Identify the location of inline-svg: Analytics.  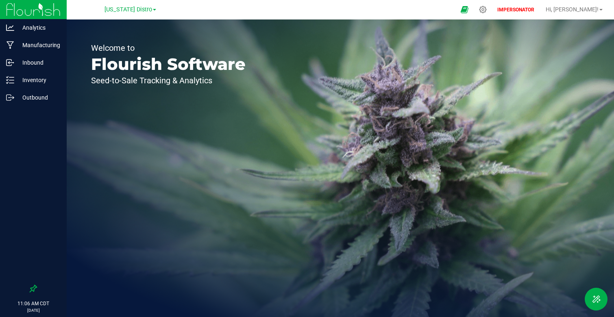
(10, 28).